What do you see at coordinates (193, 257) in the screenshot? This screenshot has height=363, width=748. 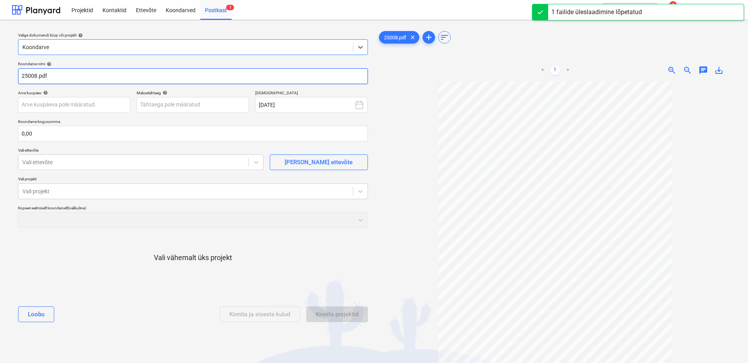 I see `p: Vali vähemalt üks projekt` at bounding box center [193, 257].